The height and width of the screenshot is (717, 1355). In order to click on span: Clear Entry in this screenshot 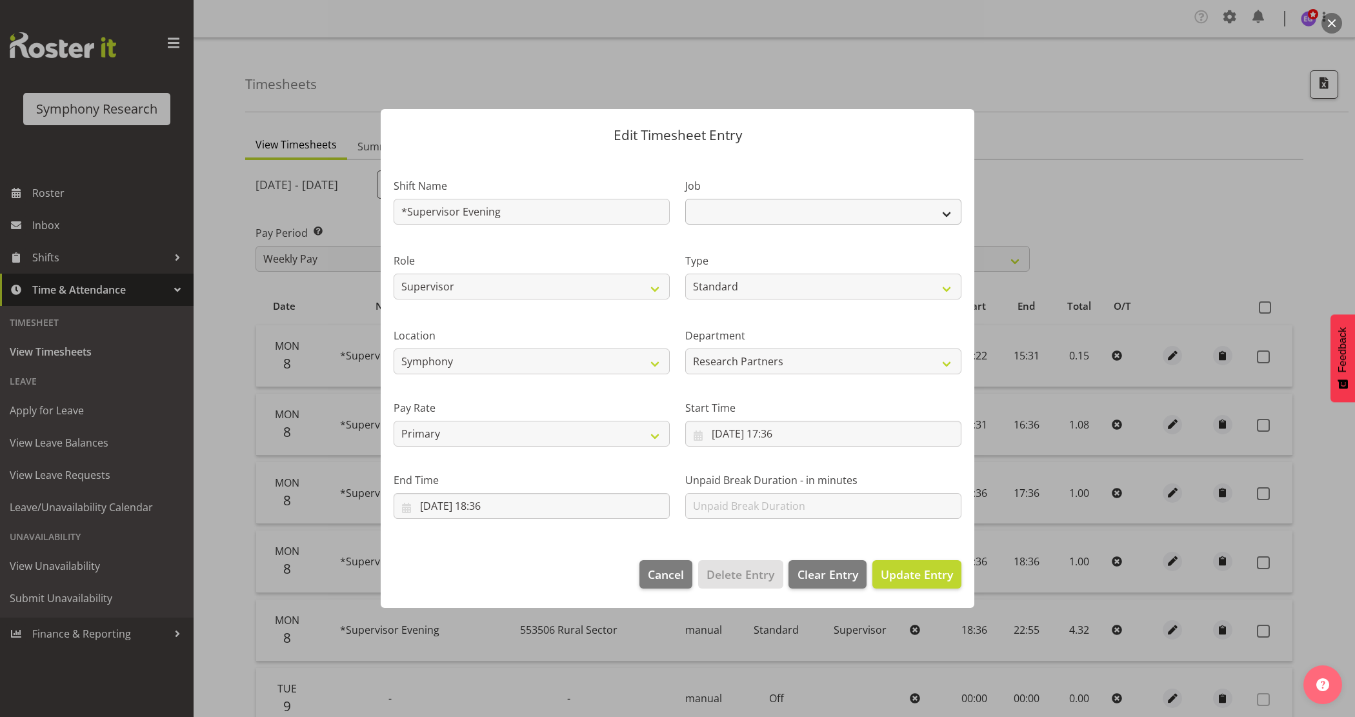, I will do `click(828, 574)`.